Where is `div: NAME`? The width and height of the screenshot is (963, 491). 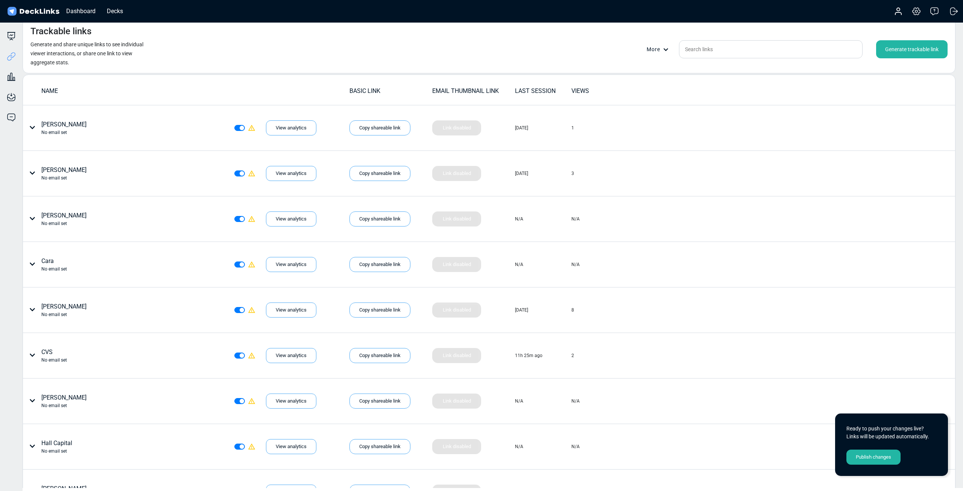
div: NAME is located at coordinates (195, 91).